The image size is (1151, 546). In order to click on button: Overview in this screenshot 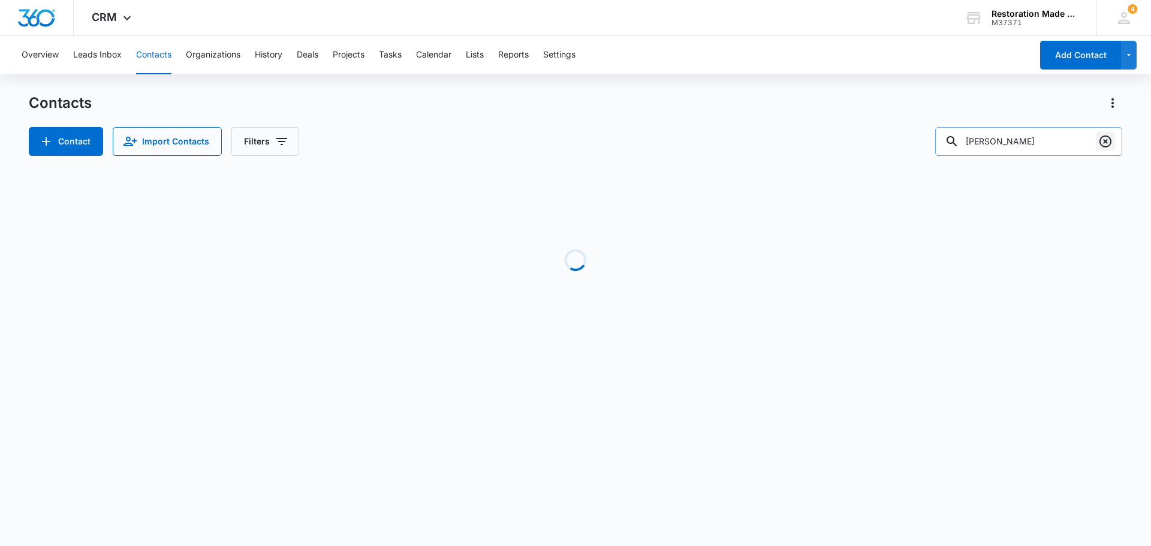, I will do `click(40, 55)`.